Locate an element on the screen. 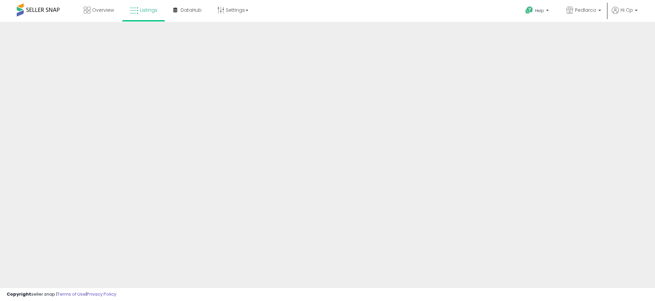 The image size is (655, 301). span: Pedlarco is located at coordinates (586, 10).